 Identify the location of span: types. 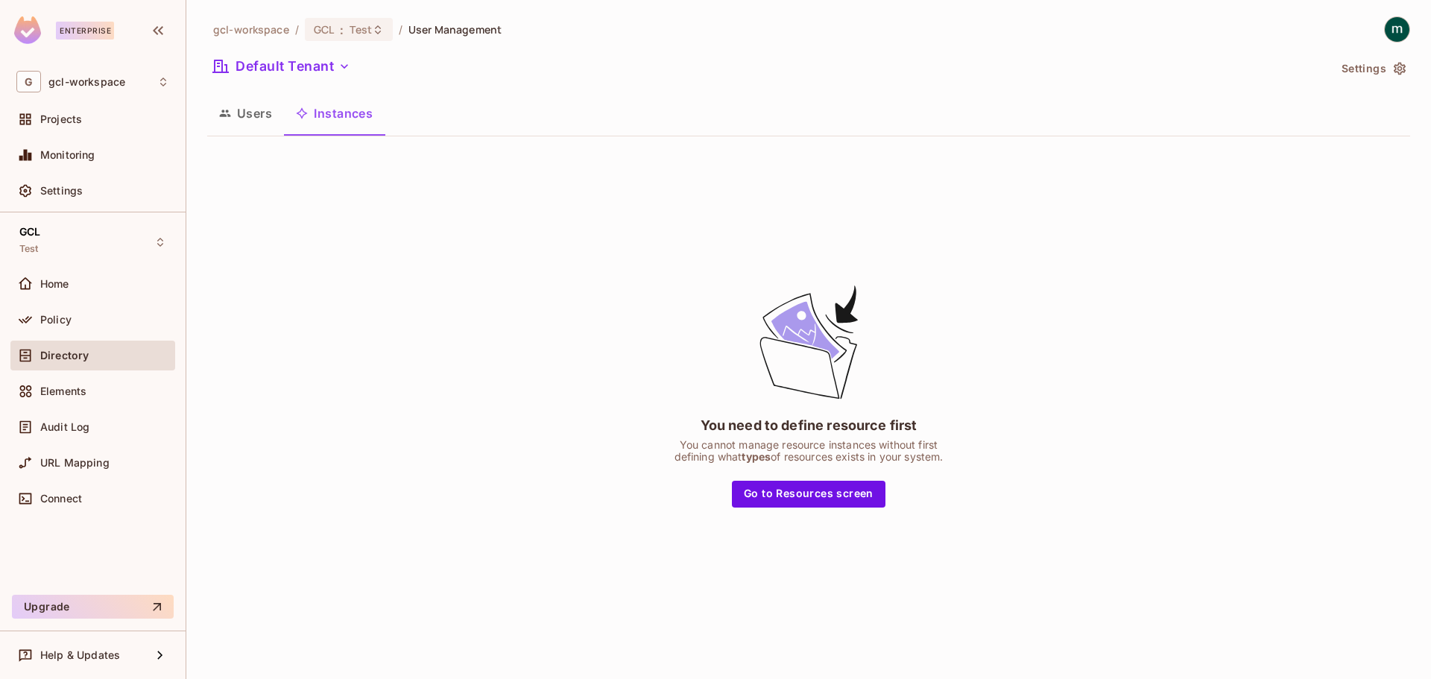
(756, 456).